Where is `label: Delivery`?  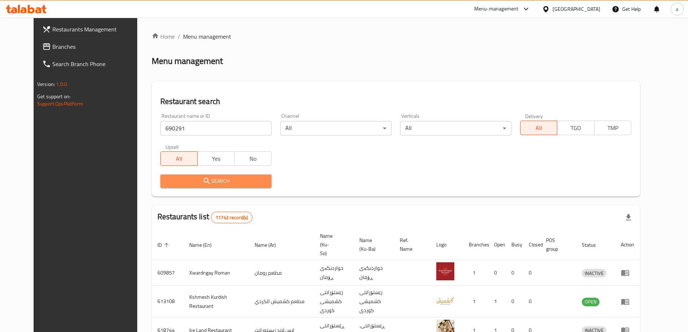
label: Delivery is located at coordinates (534, 116).